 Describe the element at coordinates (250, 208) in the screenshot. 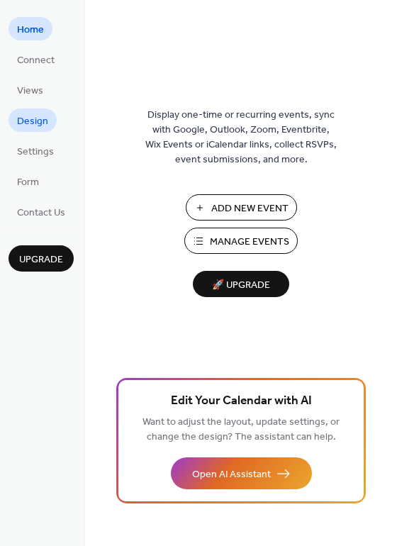

I see `span: Add New Event` at that location.